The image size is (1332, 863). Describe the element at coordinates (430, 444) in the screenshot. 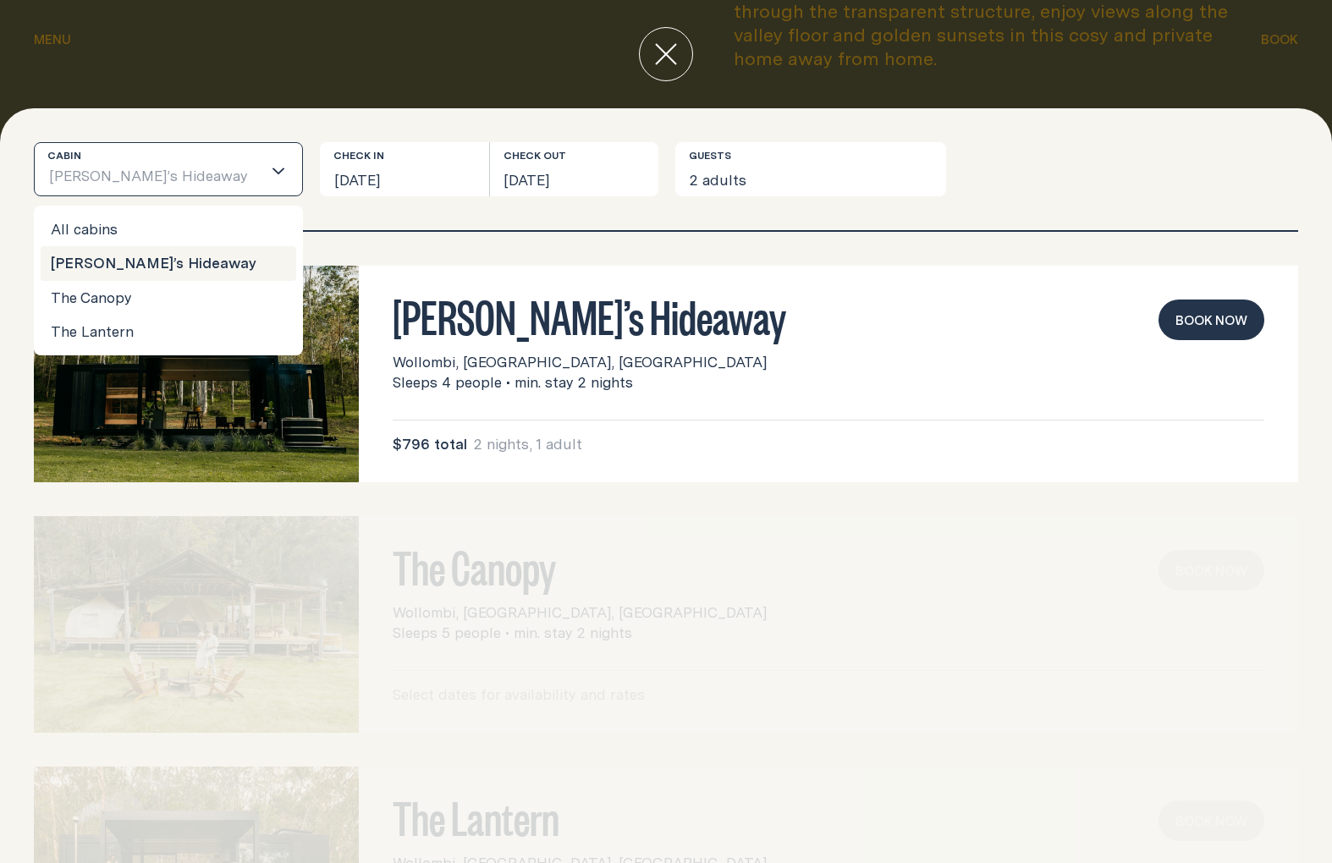

I see `span: $796 total` at that location.